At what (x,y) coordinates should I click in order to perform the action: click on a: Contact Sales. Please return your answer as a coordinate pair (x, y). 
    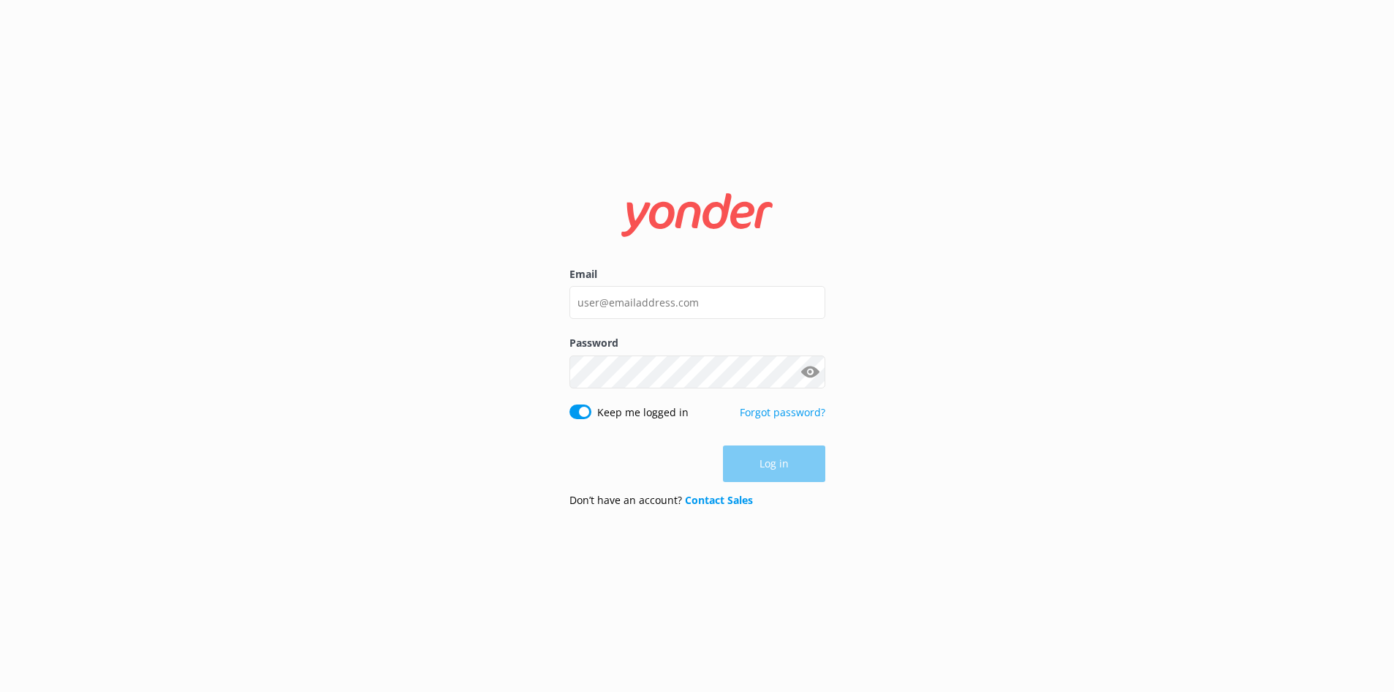
    Looking at the image, I should click on (719, 499).